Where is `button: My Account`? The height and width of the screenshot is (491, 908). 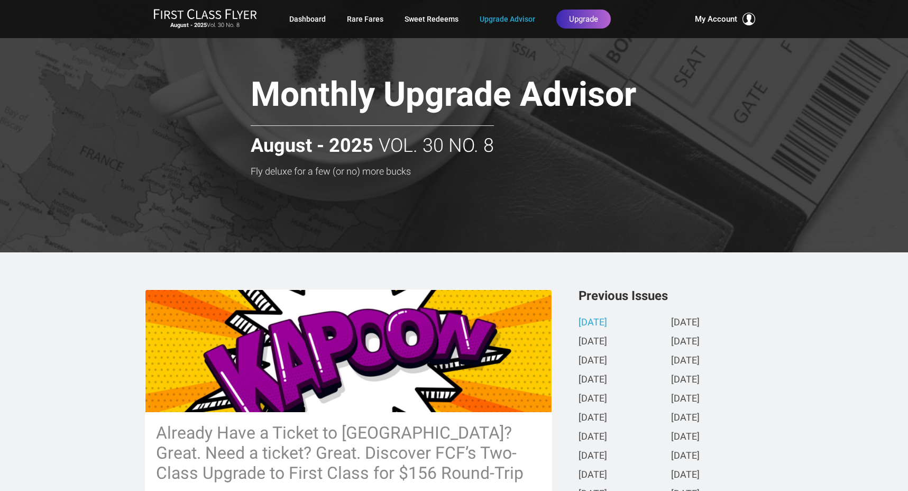
button: My Account is located at coordinates (725, 19).